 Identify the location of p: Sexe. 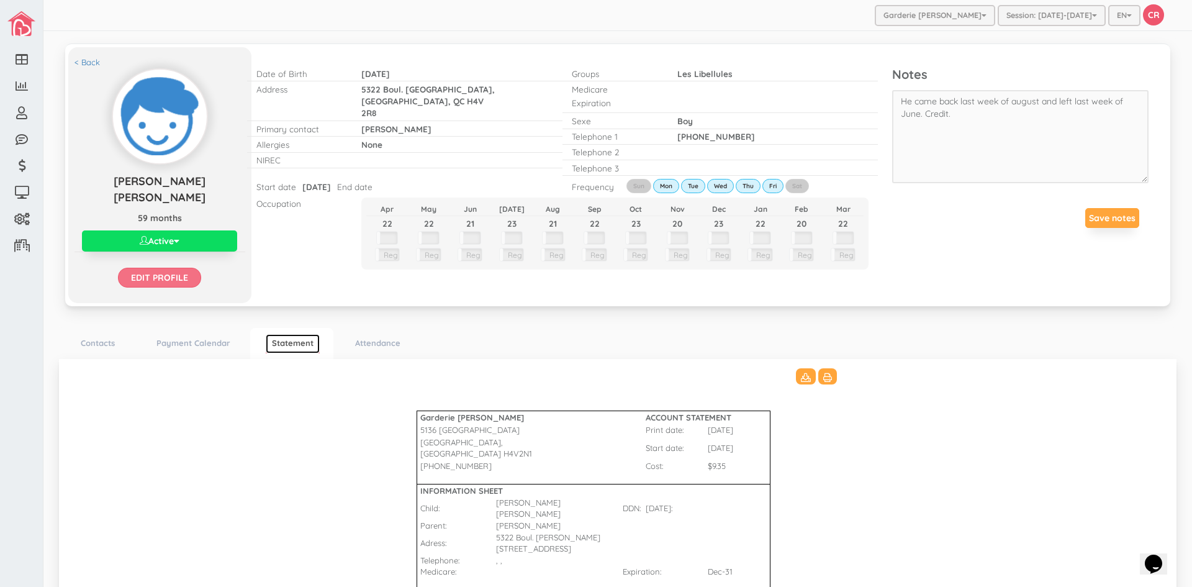
(615, 120).